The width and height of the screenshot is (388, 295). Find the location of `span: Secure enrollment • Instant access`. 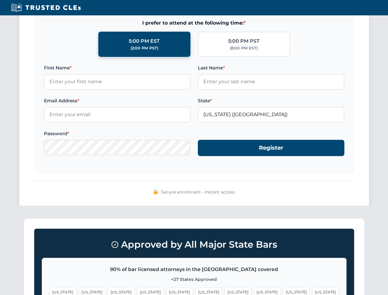

span: Secure enrollment • Instant access is located at coordinates (198, 192).